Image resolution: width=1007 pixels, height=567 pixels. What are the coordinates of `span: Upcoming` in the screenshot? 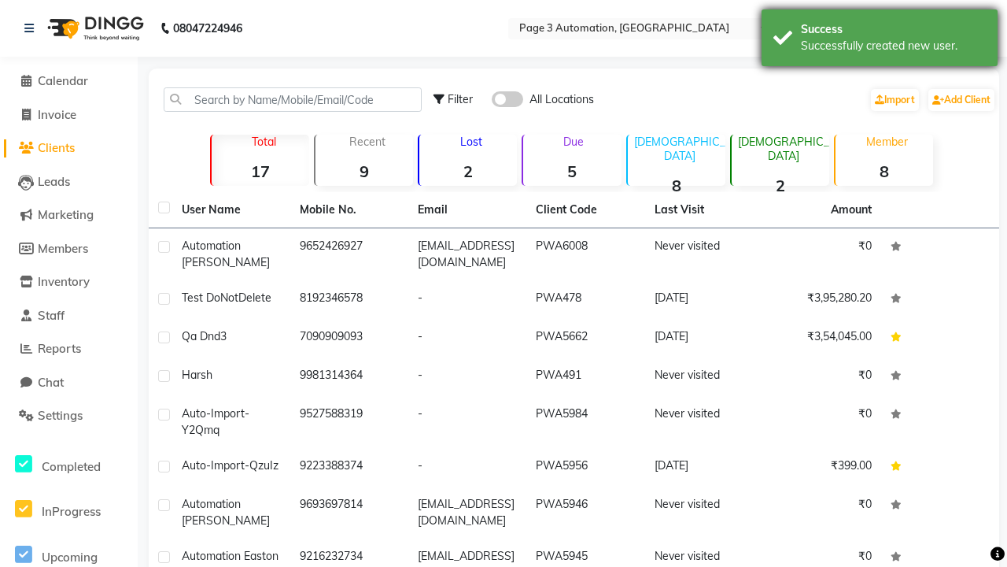 It's located at (69, 556).